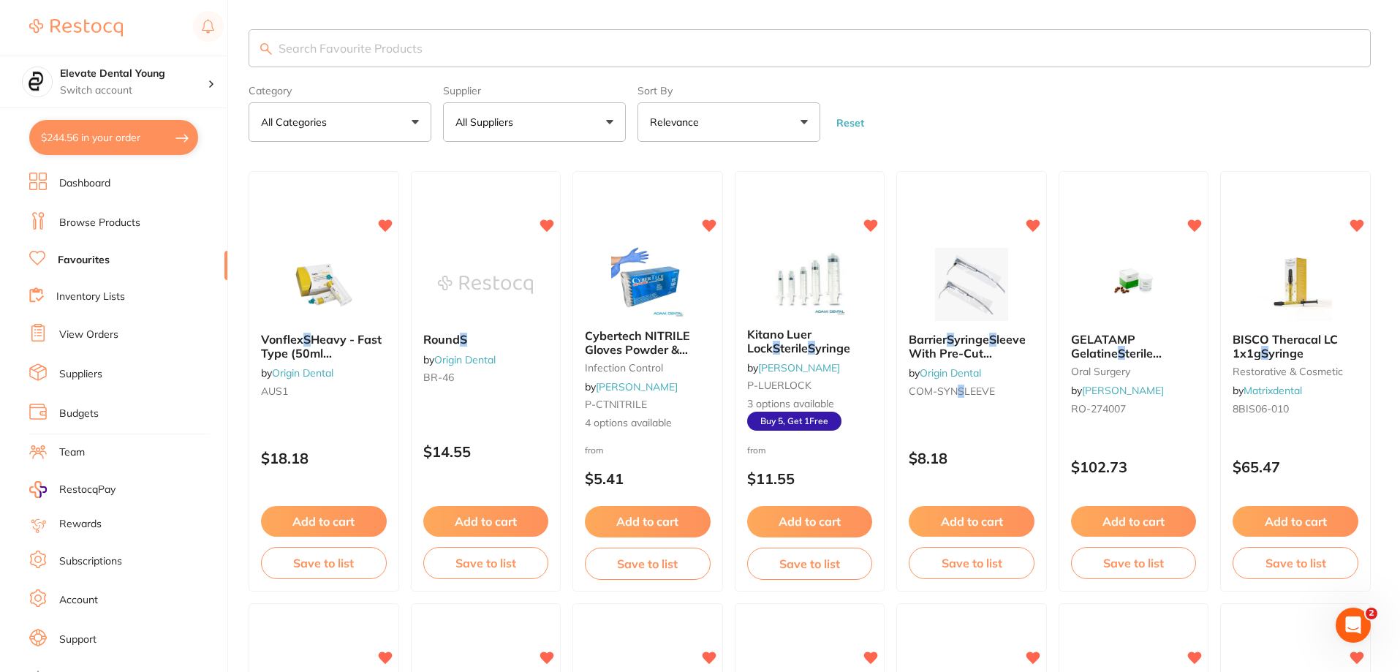 This screenshot has width=1400, height=672. What do you see at coordinates (648, 368) in the screenshot?
I see `small: infection control` at bounding box center [648, 368].